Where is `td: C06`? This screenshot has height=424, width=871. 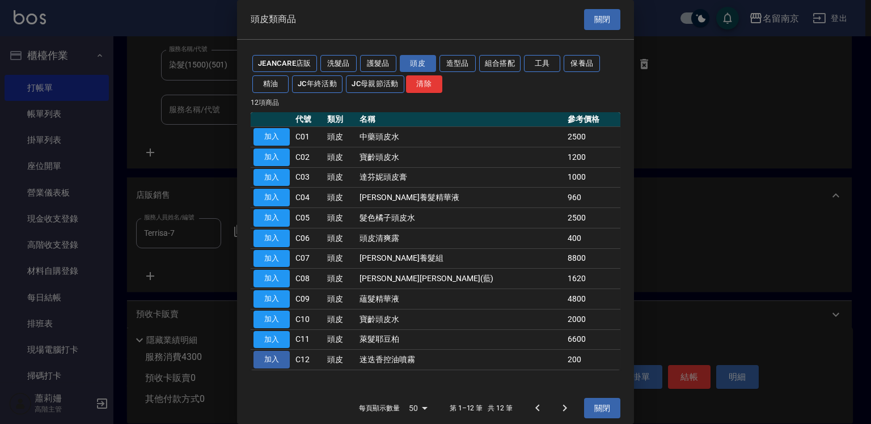 td: C06 is located at coordinates (308, 238).